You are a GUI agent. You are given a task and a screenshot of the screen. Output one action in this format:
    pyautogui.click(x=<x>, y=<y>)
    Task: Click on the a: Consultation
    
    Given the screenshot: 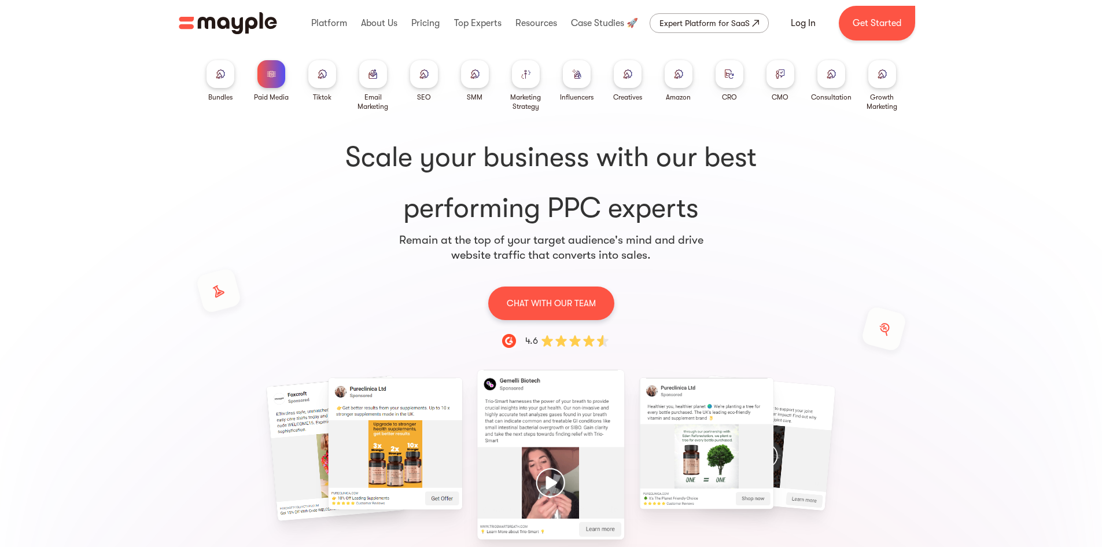 What is the action you would take?
    pyautogui.click(x=831, y=81)
    